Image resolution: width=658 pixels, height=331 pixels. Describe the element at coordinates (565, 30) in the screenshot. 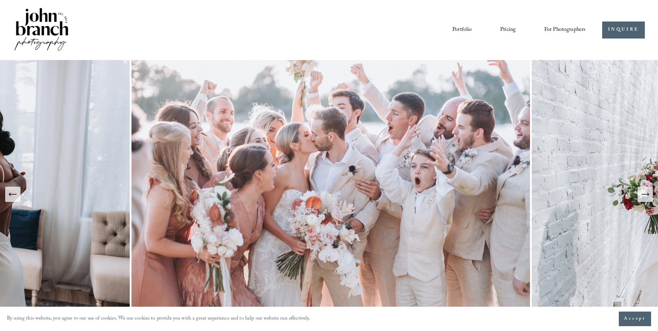

I see `a: folder dropdown` at that location.